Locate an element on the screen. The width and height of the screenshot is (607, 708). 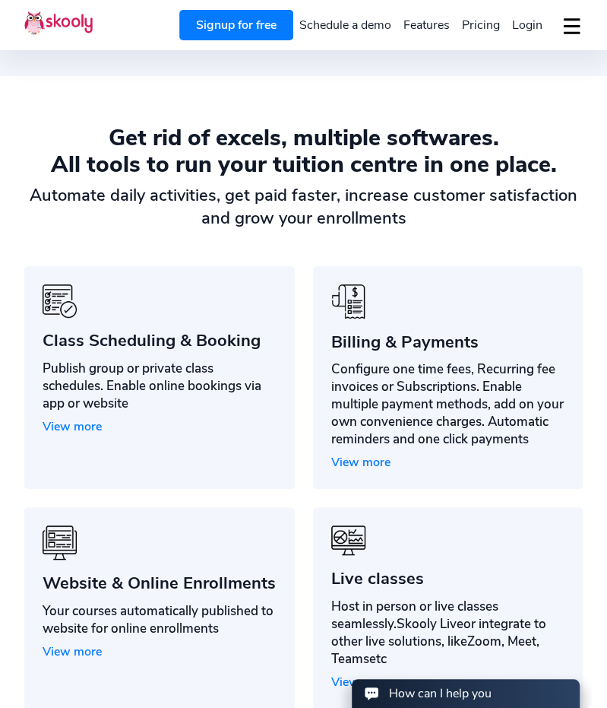
a: Features is located at coordinates (426, 25).